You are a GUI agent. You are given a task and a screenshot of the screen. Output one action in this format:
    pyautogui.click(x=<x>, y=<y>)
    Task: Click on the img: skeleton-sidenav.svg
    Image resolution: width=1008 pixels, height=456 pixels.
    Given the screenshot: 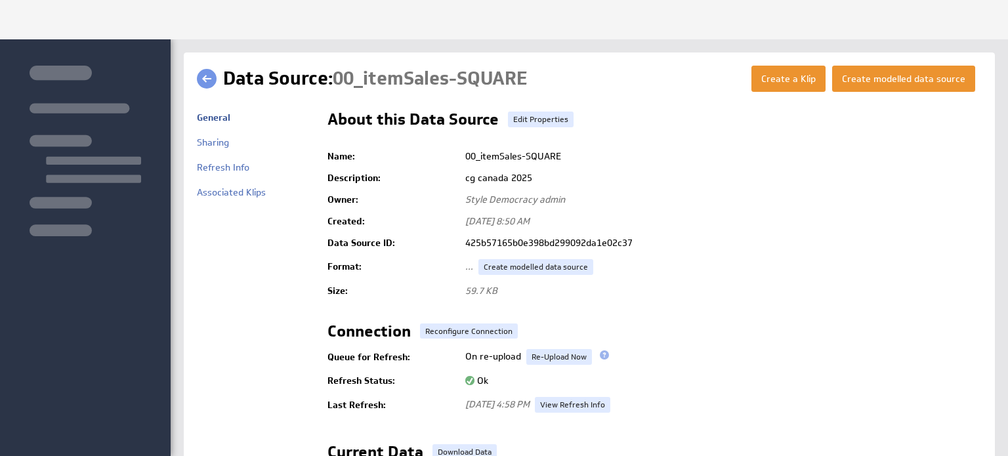 What is the action you would take?
    pyautogui.click(x=85, y=151)
    